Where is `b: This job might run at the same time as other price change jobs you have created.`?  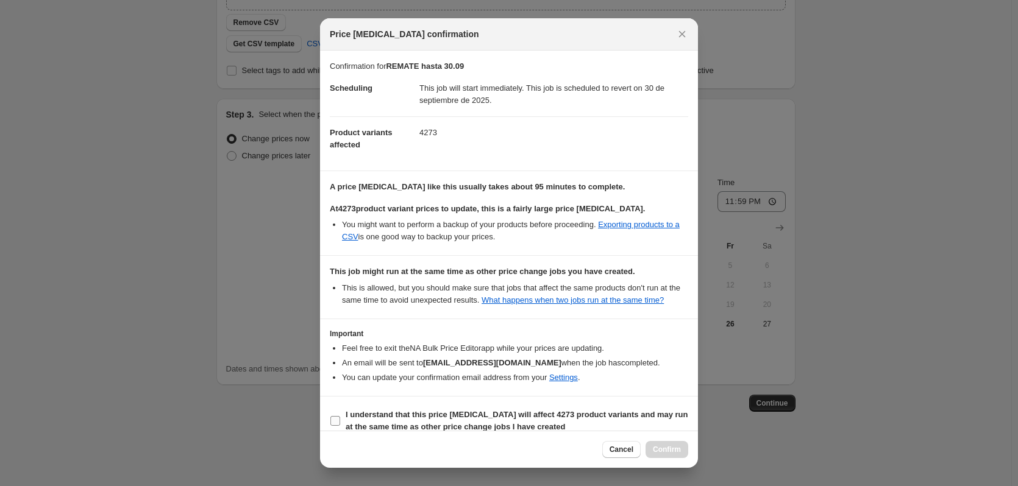 b: This job might run at the same time as other price change jobs you have created. is located at coordinates (482, 271).